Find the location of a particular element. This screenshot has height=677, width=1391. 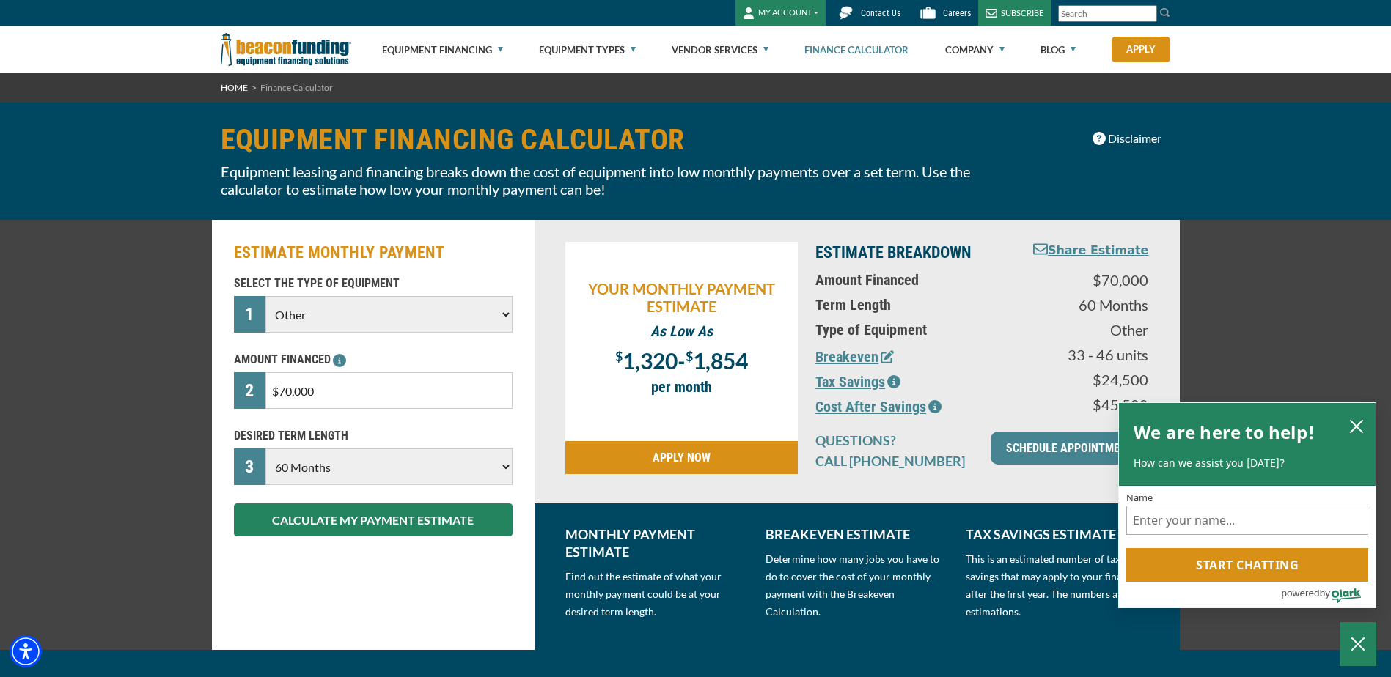

p: MONTHLY PAYMENT ESTIMATE is located at coordinates (656, 543).